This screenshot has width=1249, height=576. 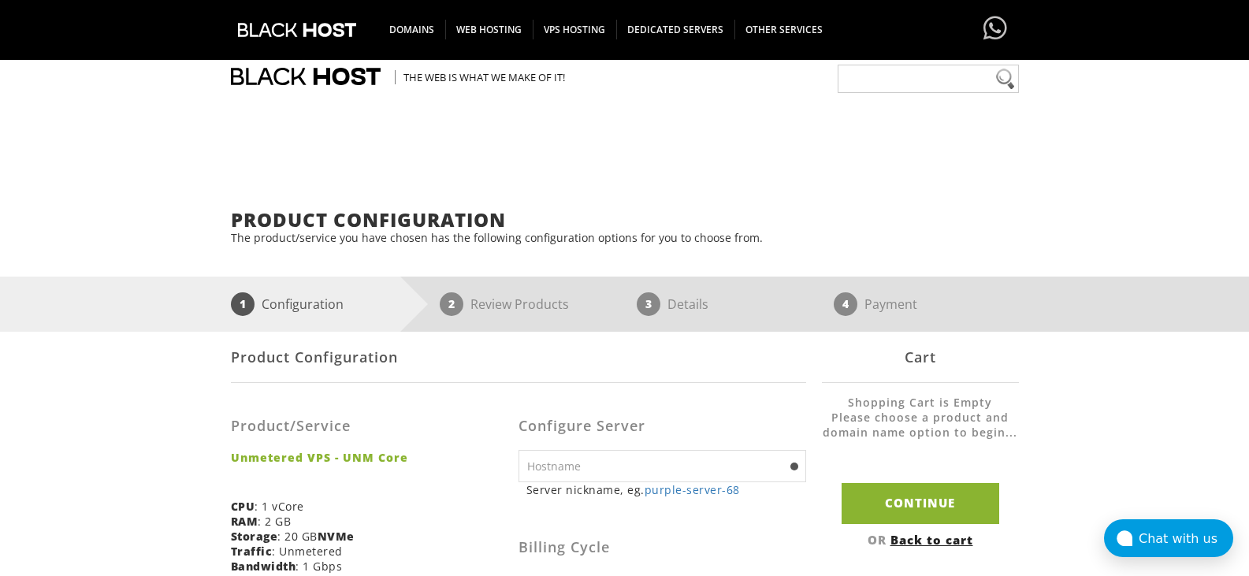 What do you see at coordinates (480, 77) in the screenshot?
I see `span: The Web is what we make of it!` at bounding box center [480, 77].